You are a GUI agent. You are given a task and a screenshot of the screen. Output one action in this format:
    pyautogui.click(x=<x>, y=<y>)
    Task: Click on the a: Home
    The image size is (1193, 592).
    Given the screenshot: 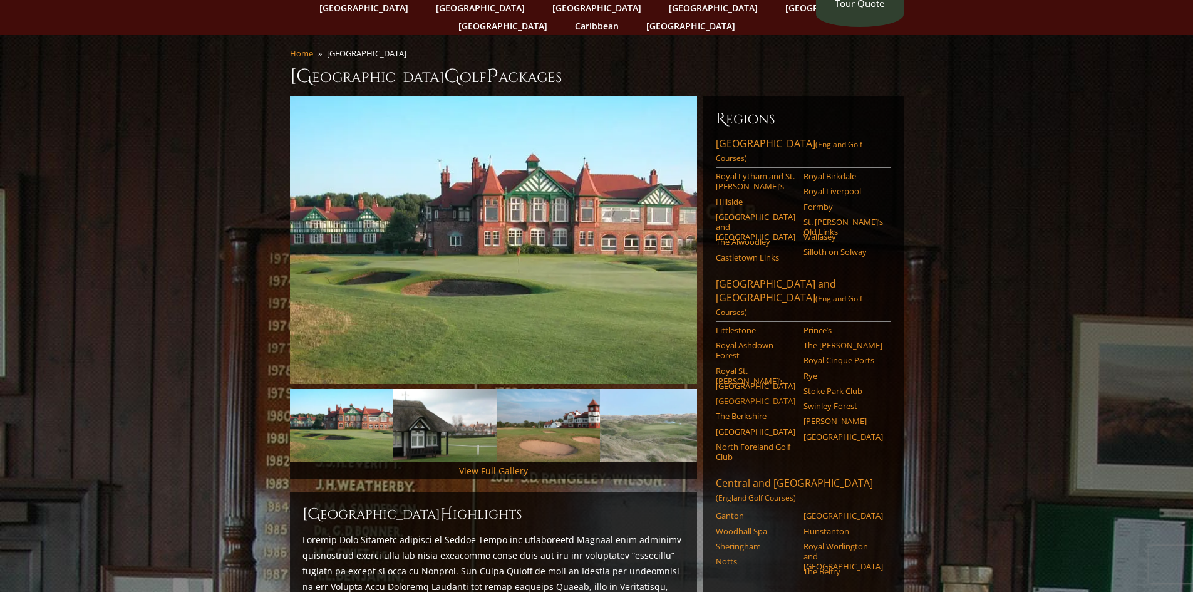 What is the action you would take?
    pyautogui.click(x=301, y=53)
    